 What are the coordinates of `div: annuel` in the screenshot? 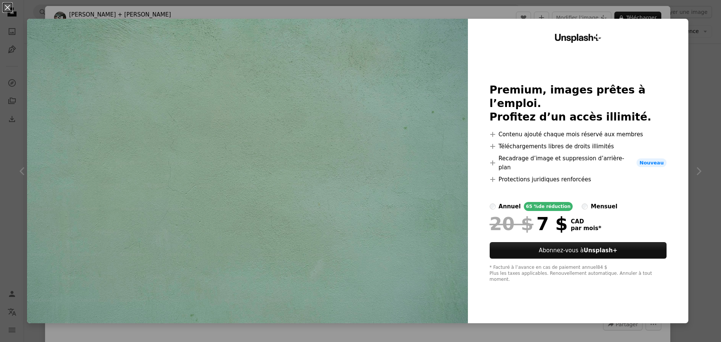 It's located at (509, 206).